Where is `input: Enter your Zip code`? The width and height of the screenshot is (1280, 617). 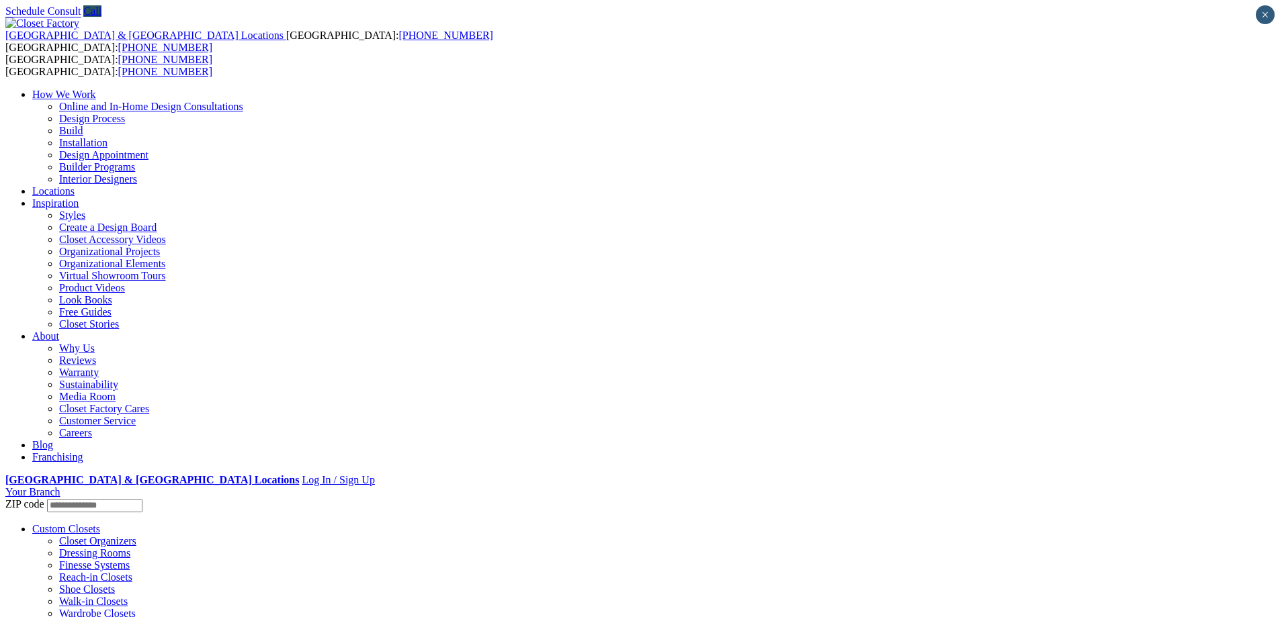 input: Enter your Zip code is located at coordinates (95, 506).